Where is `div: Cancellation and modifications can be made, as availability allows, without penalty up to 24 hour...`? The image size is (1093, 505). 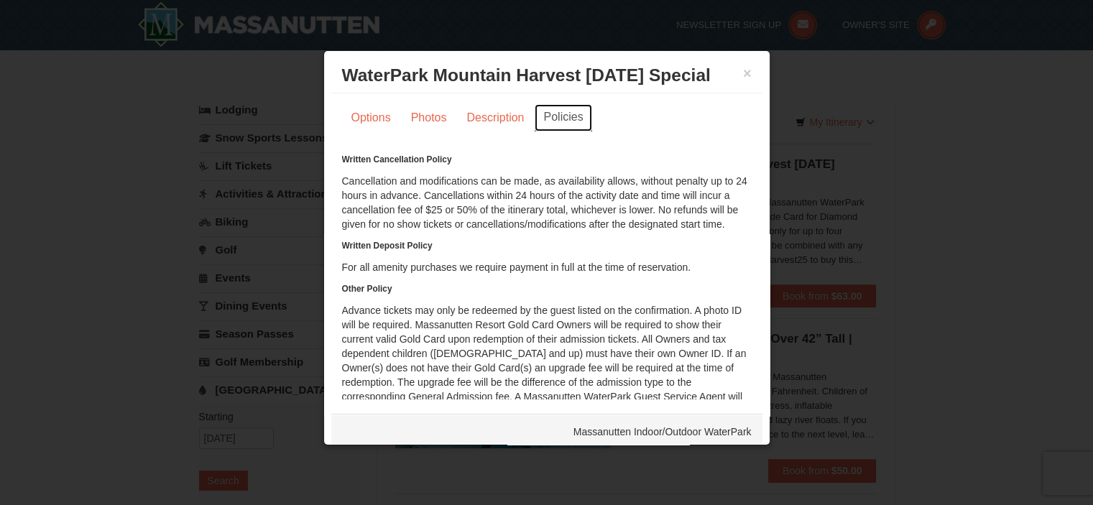
div: Cancellation and modifications can be made, as availability allows, without penalty up to 24 hour... is located at coordinates (547, 314).